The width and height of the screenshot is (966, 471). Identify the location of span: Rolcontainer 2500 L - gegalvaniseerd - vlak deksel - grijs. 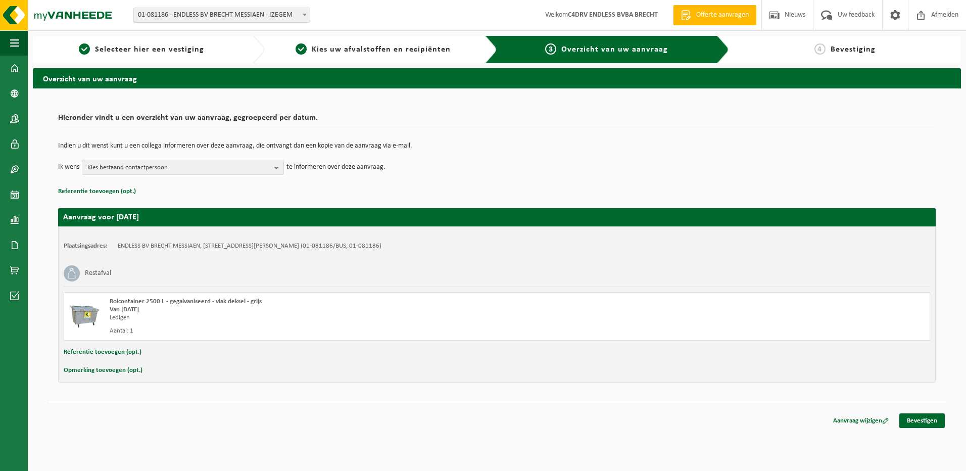
(185, 301).